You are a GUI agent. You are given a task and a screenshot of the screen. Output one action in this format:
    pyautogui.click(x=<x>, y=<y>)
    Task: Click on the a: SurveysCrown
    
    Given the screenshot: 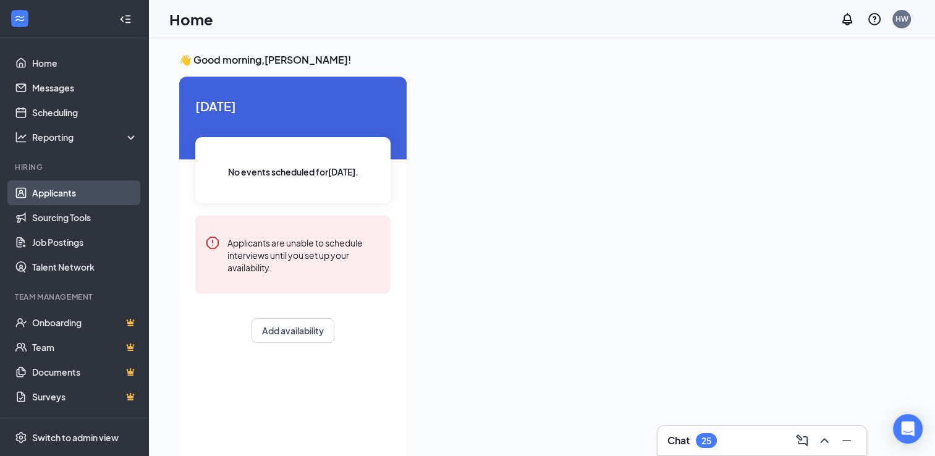 What is the action you would take?
    pyautogui.click(x=85, y=397)
    